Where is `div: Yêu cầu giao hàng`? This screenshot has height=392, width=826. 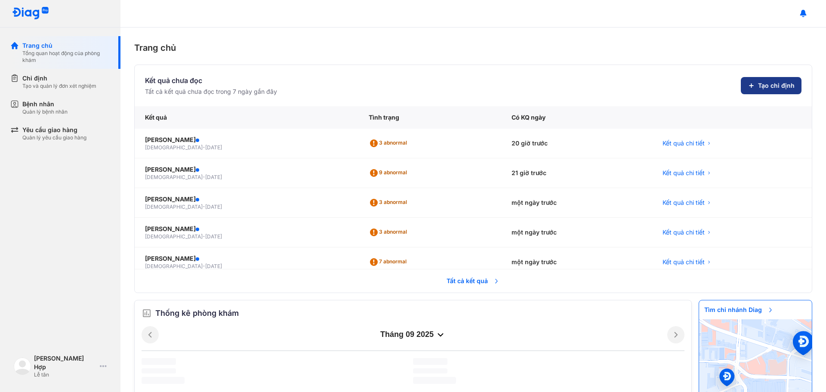
div: Yêu cầu giao hàng is located at coordinates (54, 130).